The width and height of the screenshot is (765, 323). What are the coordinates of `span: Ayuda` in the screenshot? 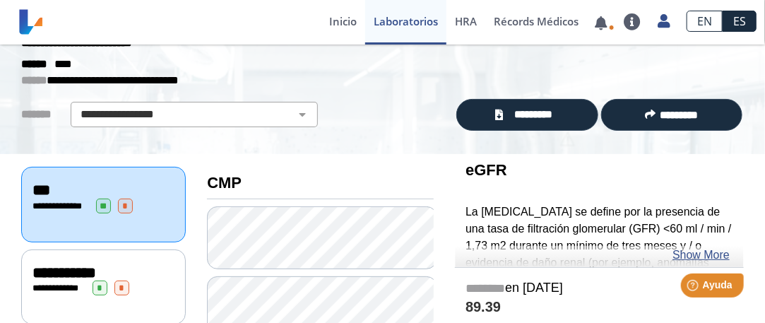 It's located at (78, 17).